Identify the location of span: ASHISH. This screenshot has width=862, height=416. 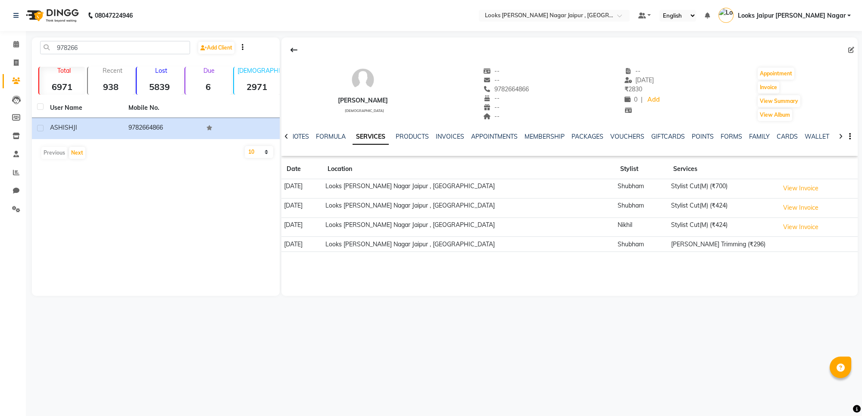
(62, 128).